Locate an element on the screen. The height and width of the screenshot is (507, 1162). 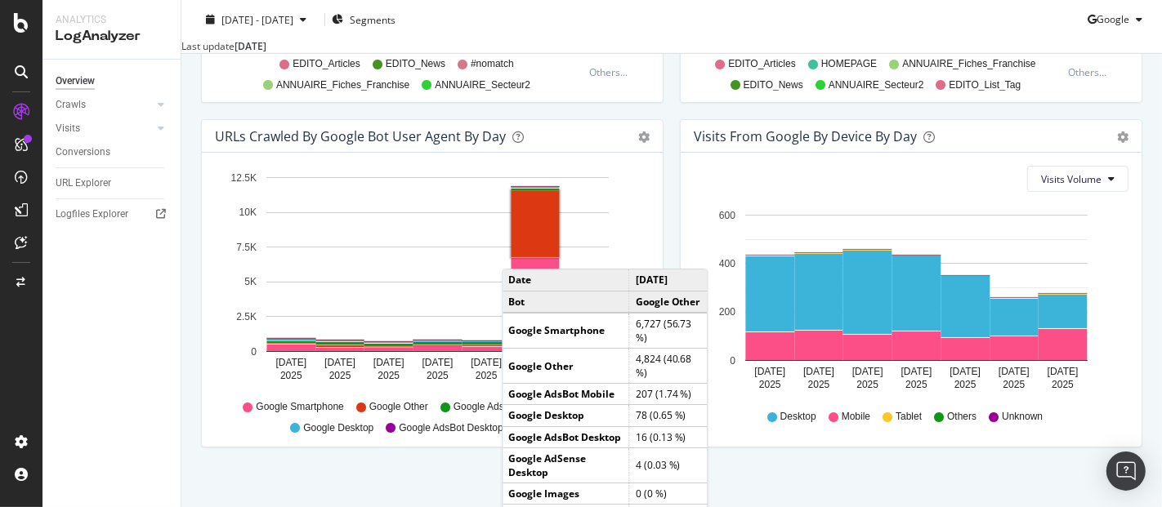
text: 5K is located at coordinates (250, 283).